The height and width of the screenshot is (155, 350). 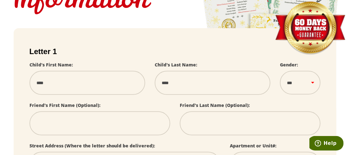 What do you see at coordinates (310, 28) in the screenshot?
I see `img: Money Back Guarantee` at bounding box center [310, 28].